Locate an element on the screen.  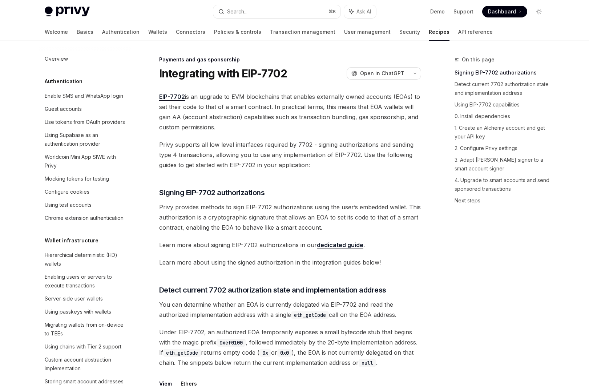
div: Using Supabase as an authentication provider is located at coordinates (86, 139).